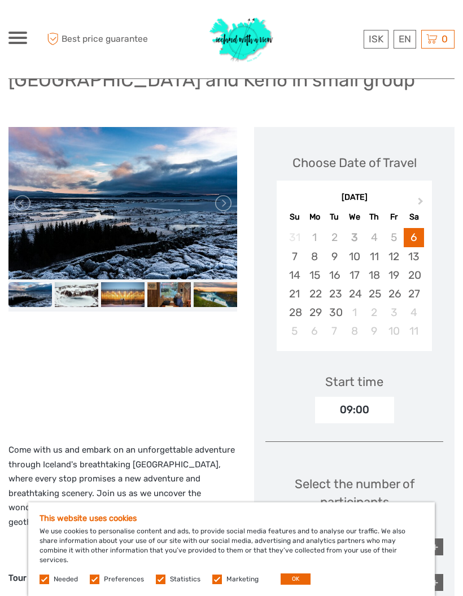  I want to click on strong: Tour Highlights:, so click(40, 578).